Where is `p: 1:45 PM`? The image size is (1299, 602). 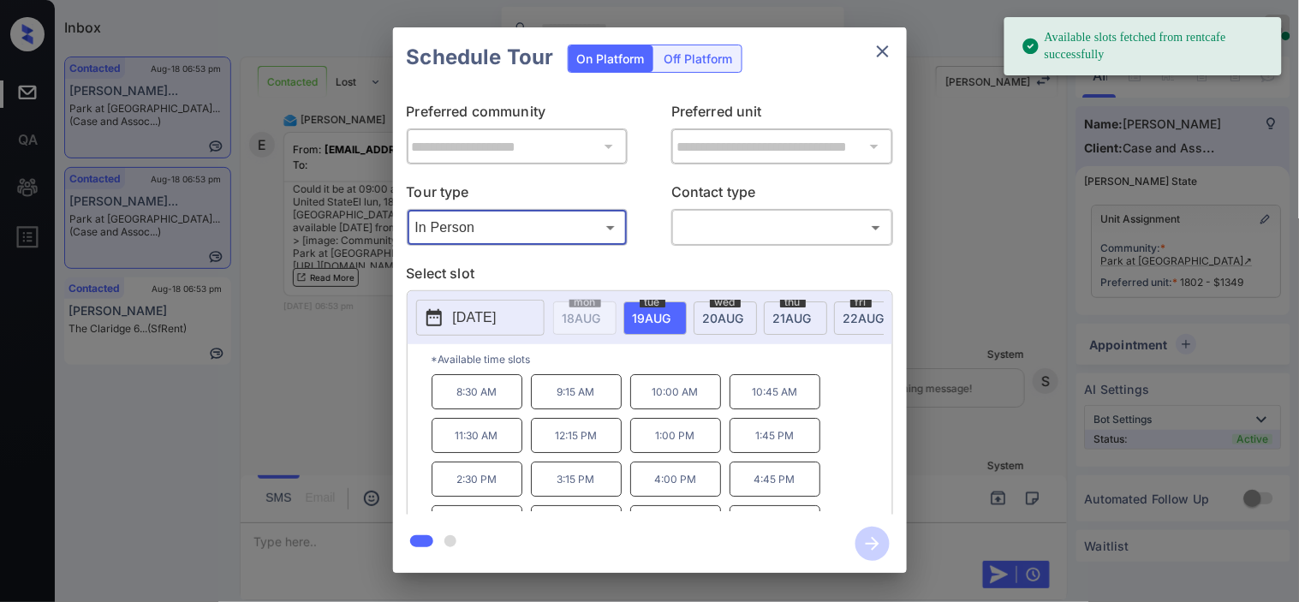
p: 1:45 PM is located at coordinates (775, 435).